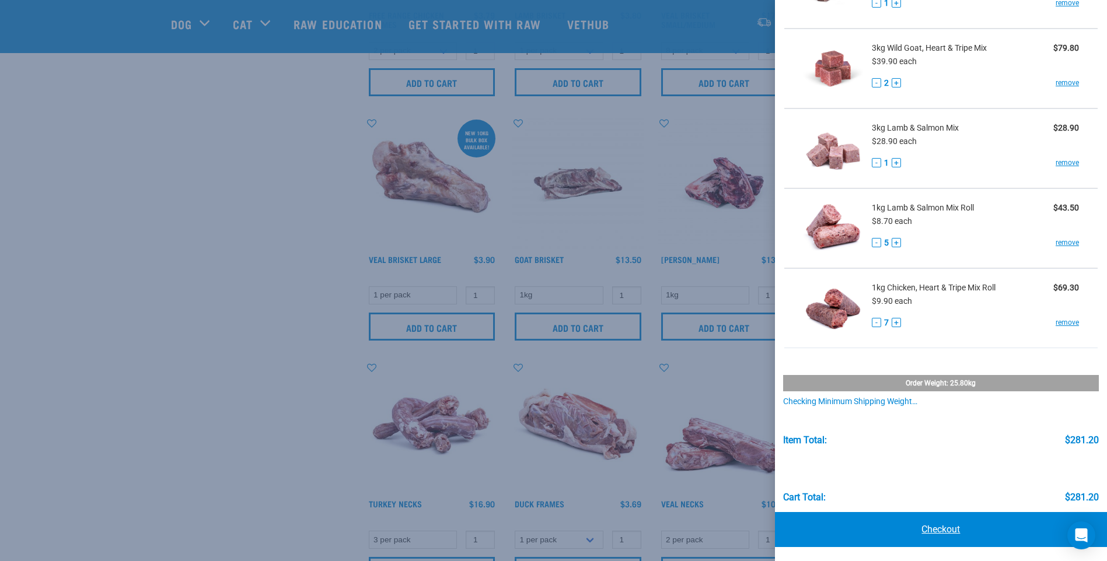 The width and height of the screenshot is (1107, 561). I want to click on span: 1, so click(886, 163).